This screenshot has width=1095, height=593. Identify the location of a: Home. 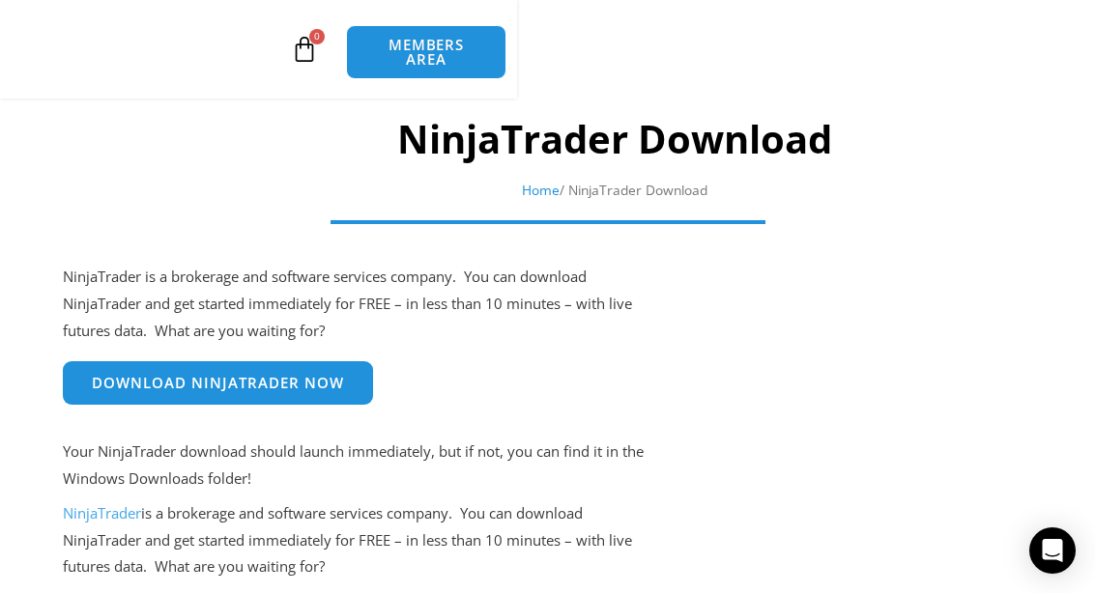
(540, 189).